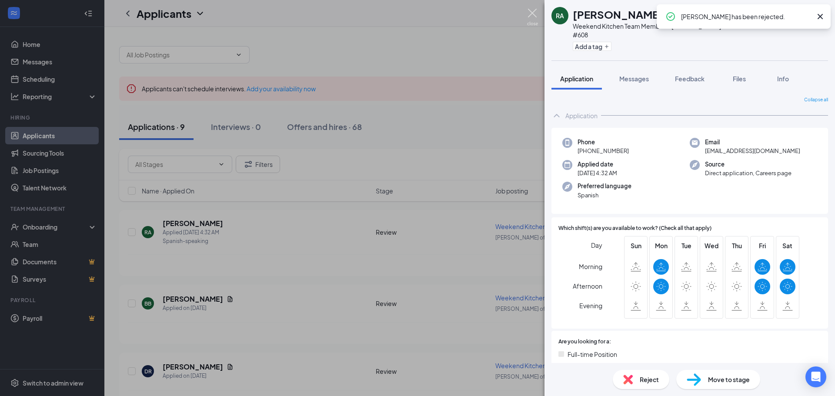  Describe the element at coordinates (687, 246) in the screenshot. I see `span: Tue` at that location.